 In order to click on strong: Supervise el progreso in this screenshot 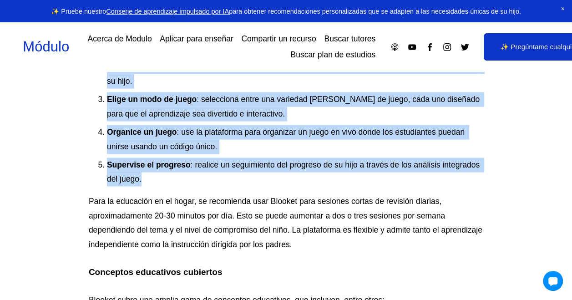, I will do `click(149, 164)`.